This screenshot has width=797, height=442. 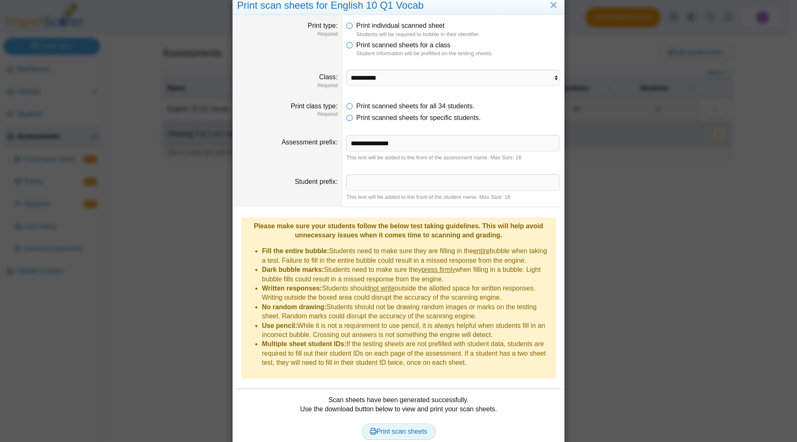 I want to click on li: Students should not be drawing random images or marks on the testing sheet. Random marks could di..., so click(x=407, y=312).